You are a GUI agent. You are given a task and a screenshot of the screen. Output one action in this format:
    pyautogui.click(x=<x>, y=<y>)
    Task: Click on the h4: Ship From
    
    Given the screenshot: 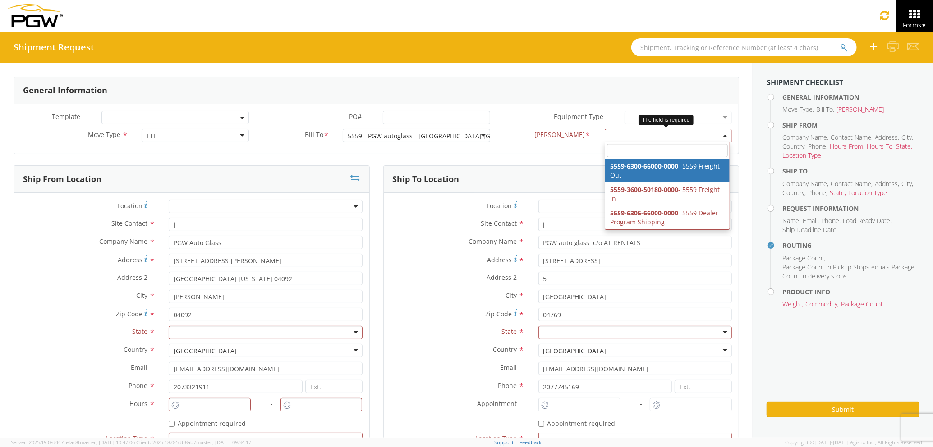 What is the action you would take?
    pyautogui.click(x=851, y=125)
    